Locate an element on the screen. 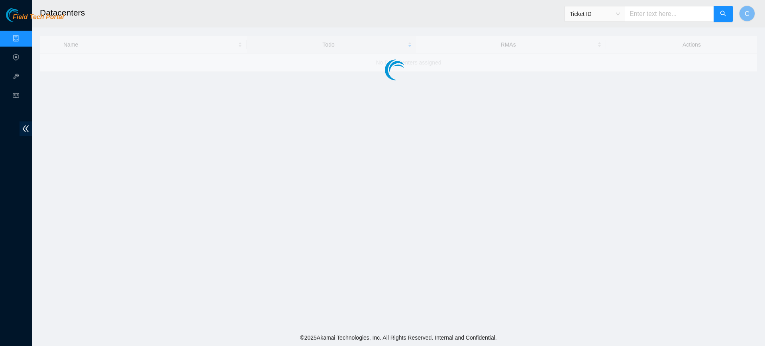  span: search is located at coordinates (723, 14).